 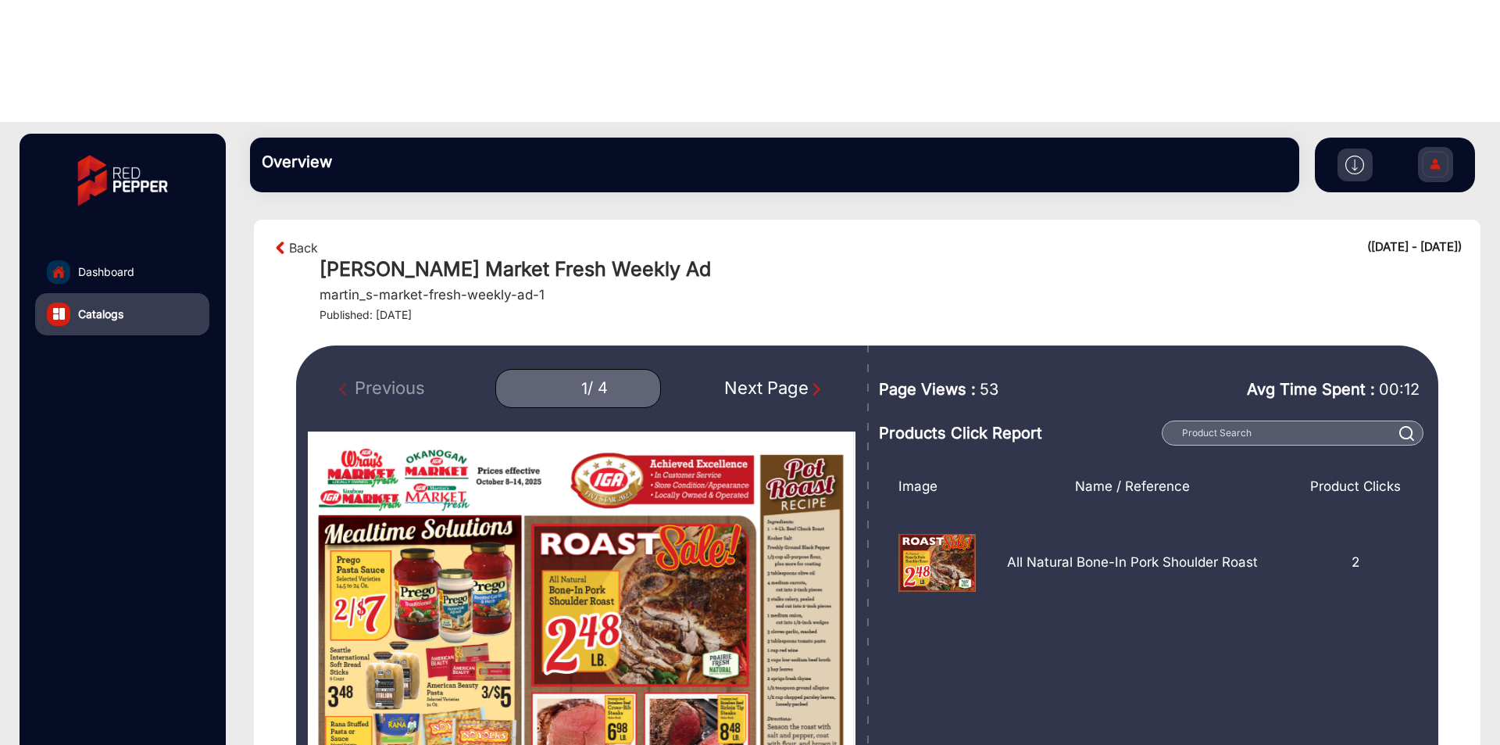 I want to click on a: Back, so click(x=303, y=248).